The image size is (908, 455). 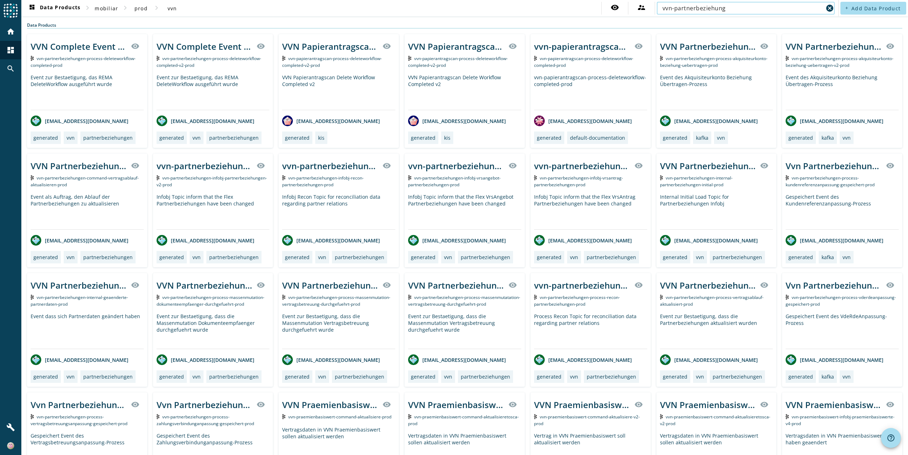 What do you see at coordinates (834, 285) in the screenshot?
I see `div: Vvn Partnerbeziehungen VdeRdeAnpassung Process Gespeichert` at bounding box center [834, 285].